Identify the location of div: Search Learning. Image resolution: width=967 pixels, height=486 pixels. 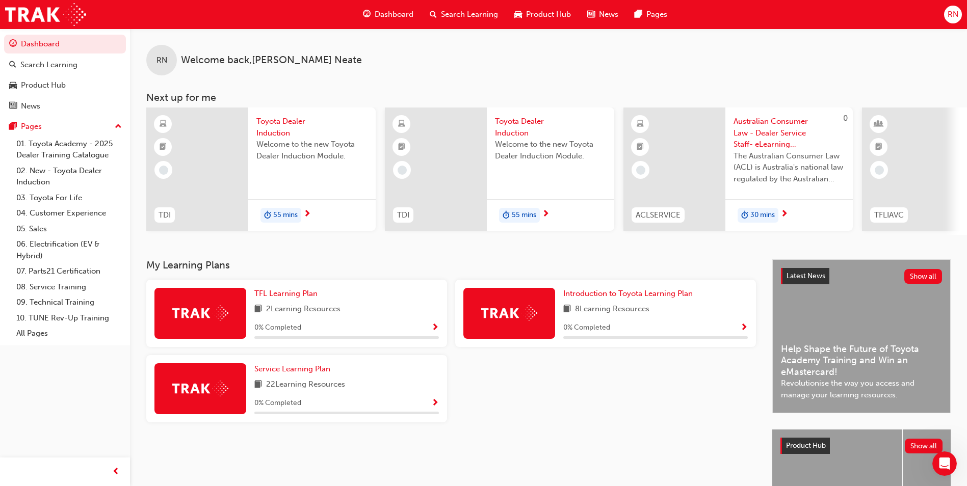
(49, 65).